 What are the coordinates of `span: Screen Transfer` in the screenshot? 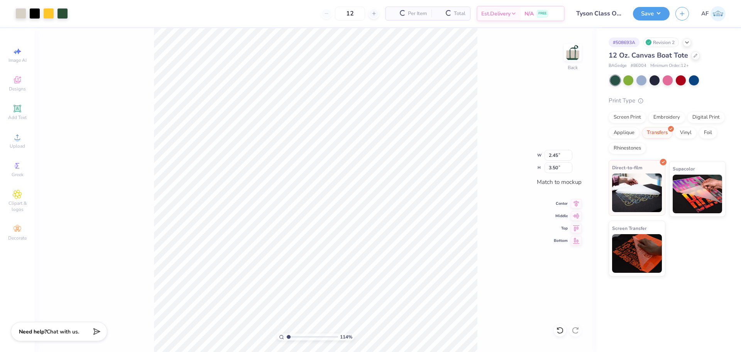 It's located at (630, 228).